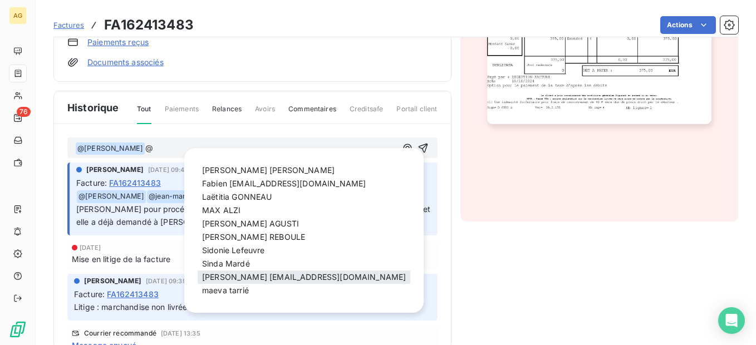 The height and width of the screenshot is (345, 756). I want to click on div: AG, so click(18, 16).